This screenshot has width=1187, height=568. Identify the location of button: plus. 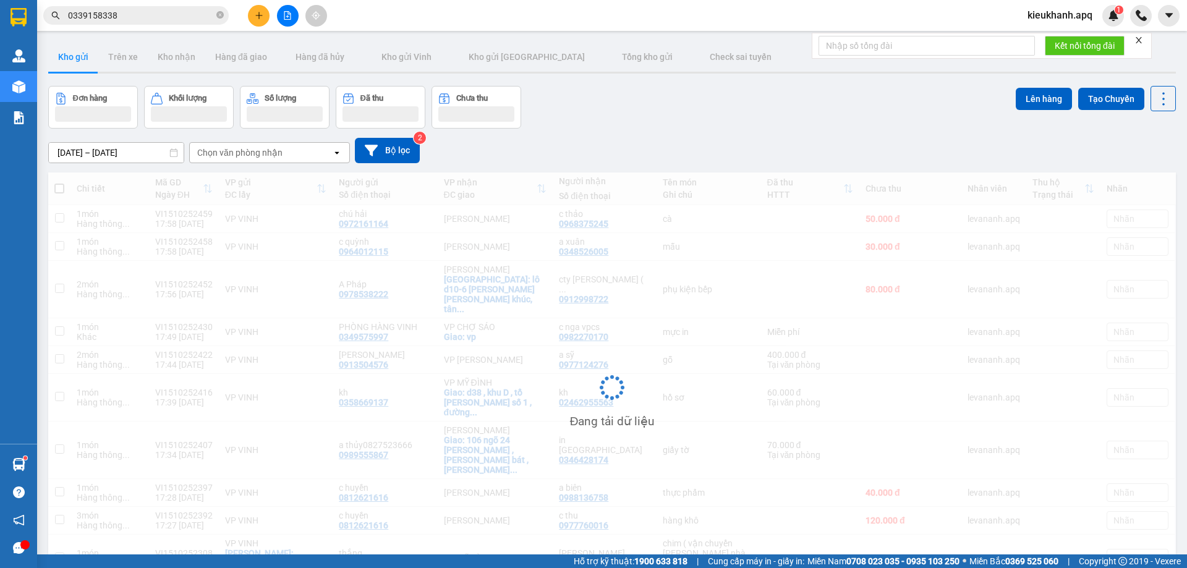
(258, 15).